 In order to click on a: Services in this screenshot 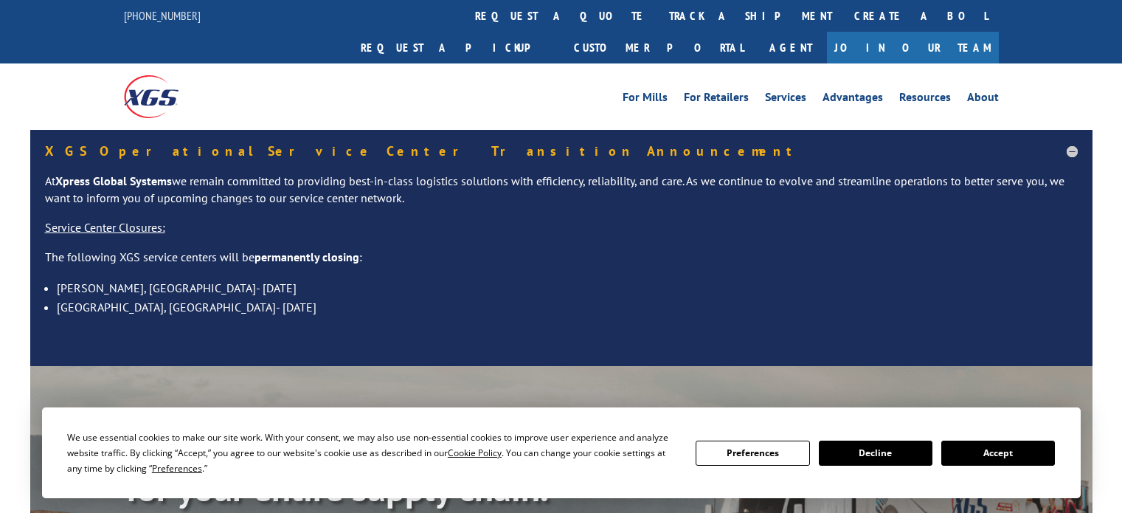, I will do `click(786, 100)`.